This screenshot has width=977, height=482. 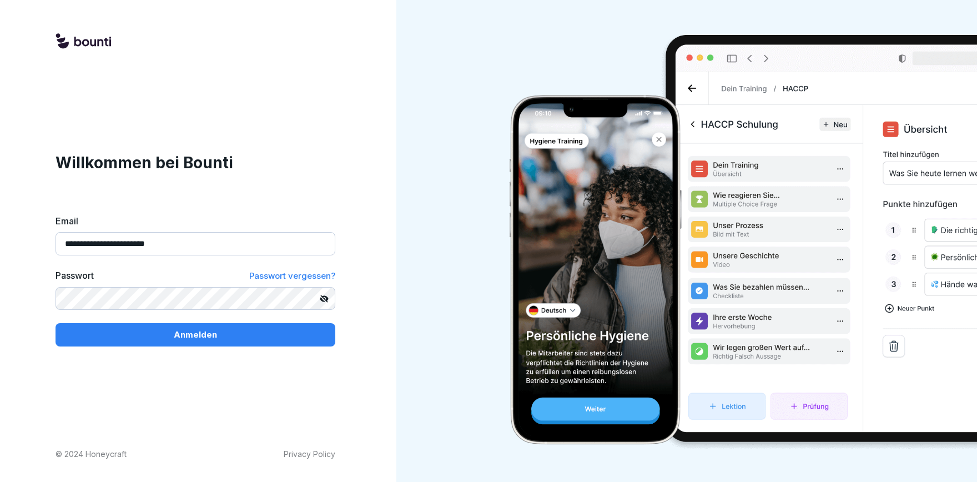 I want to click on label: Passwort, so click(x=74, y=275).